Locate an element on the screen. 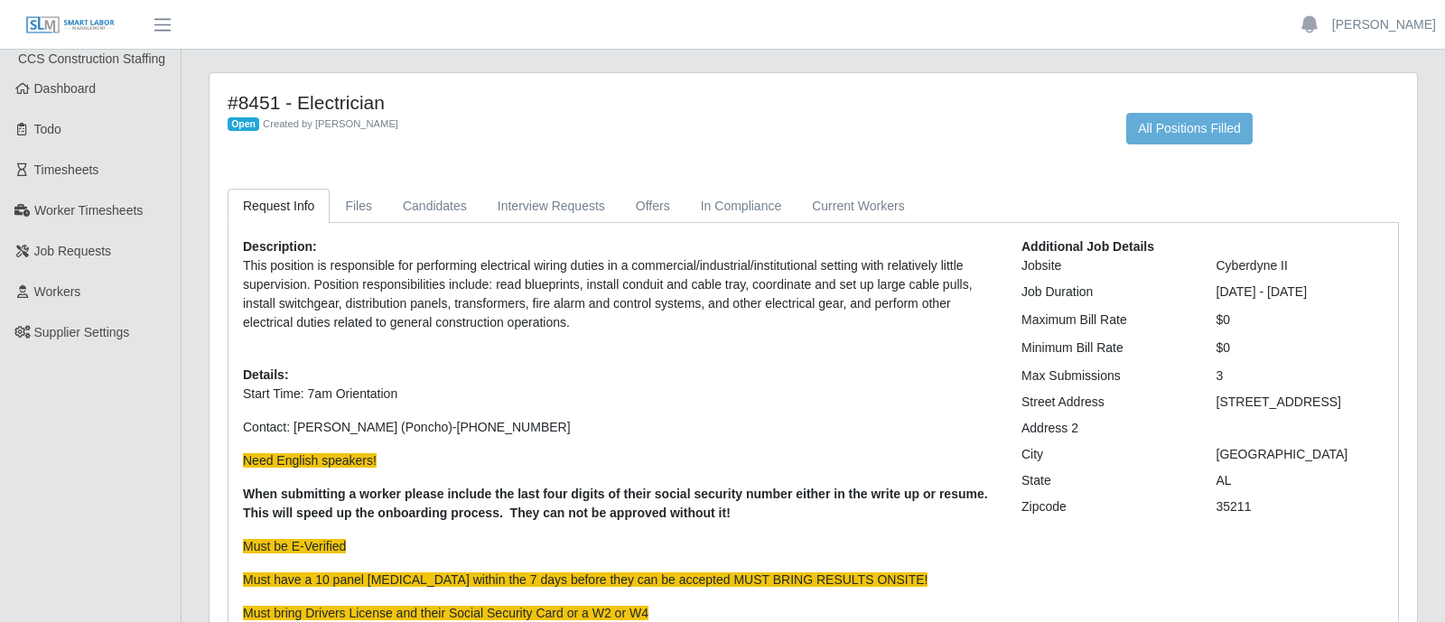 This screenshot has width=1445, height=622. div: 3 is located at coordinates (1300, 376).